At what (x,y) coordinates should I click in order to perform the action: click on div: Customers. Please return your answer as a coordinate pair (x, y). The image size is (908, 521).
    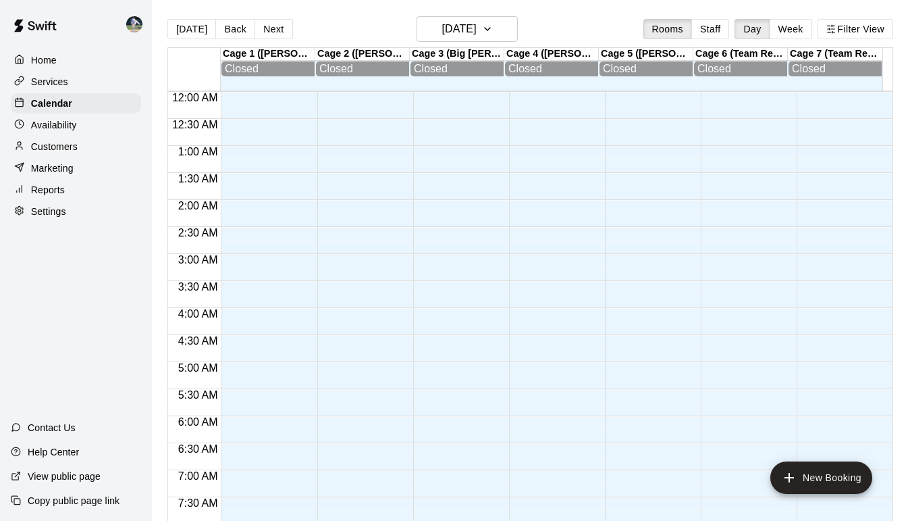
    Looking at the image, I should click on (76, 146).